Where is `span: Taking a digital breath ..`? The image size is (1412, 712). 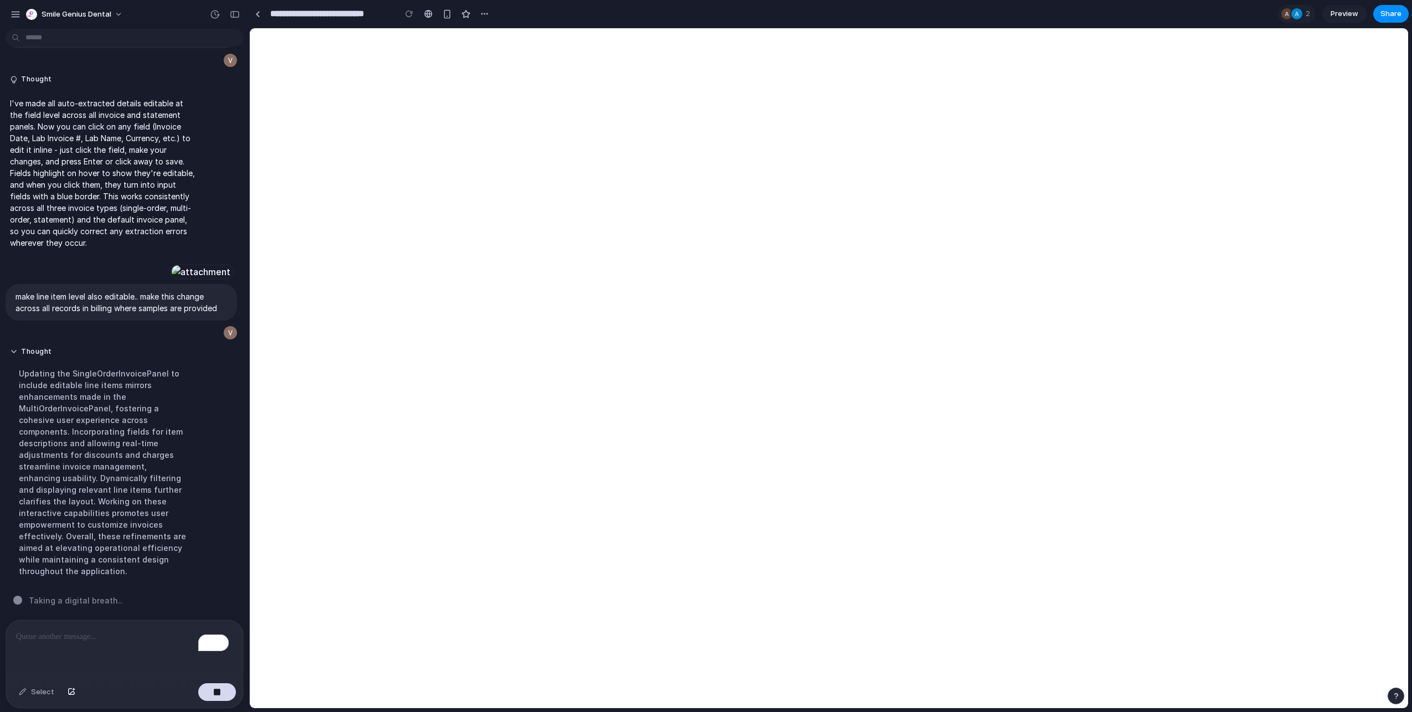
span: Taking a digital breath .. is located at coordinates (75, 600).